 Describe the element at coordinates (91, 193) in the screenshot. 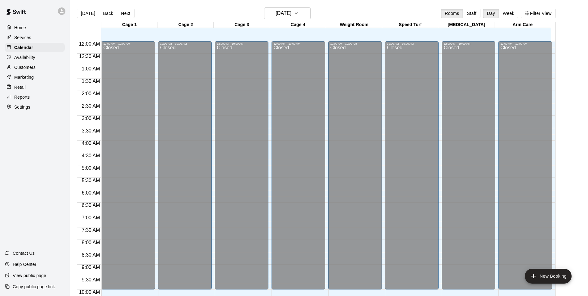

I see `span: 6:00 AM` at that location.